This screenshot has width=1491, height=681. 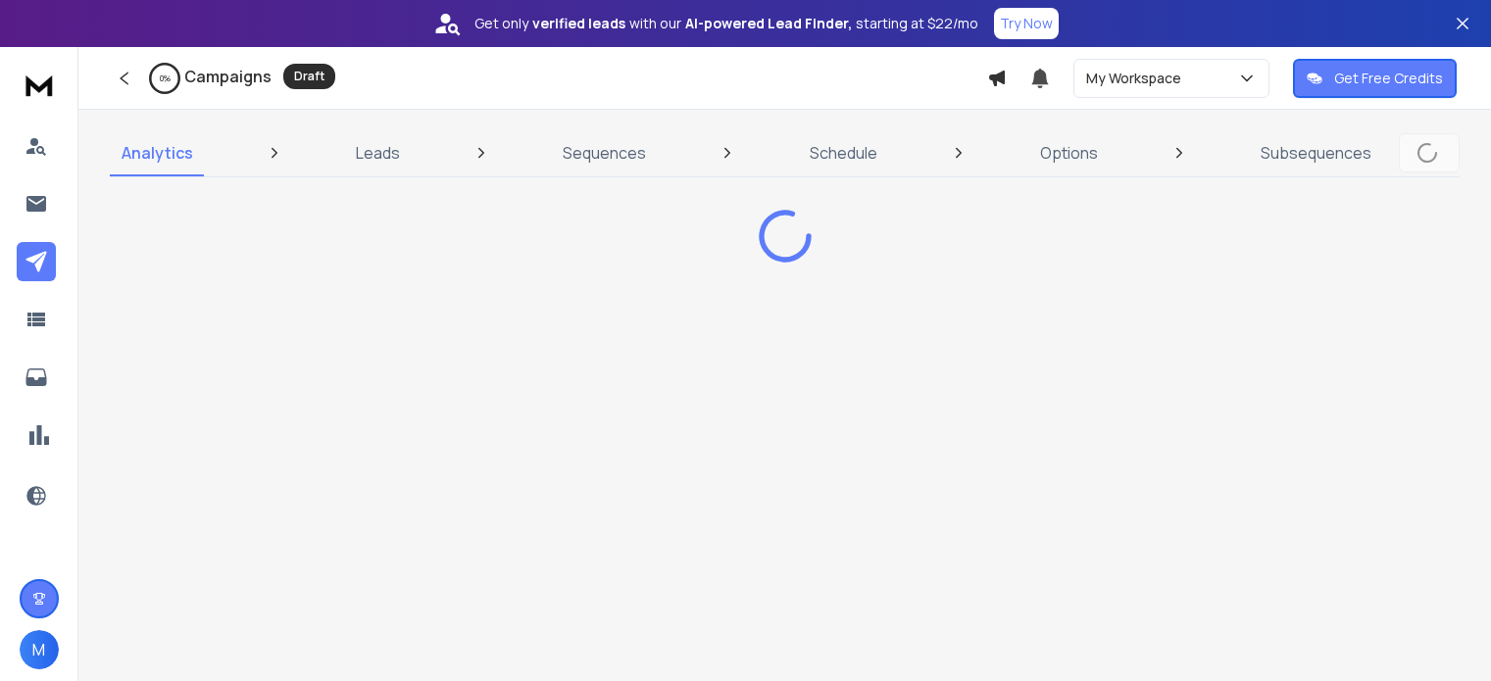 I want to click on a: Leads, so click(x=377, y=153).